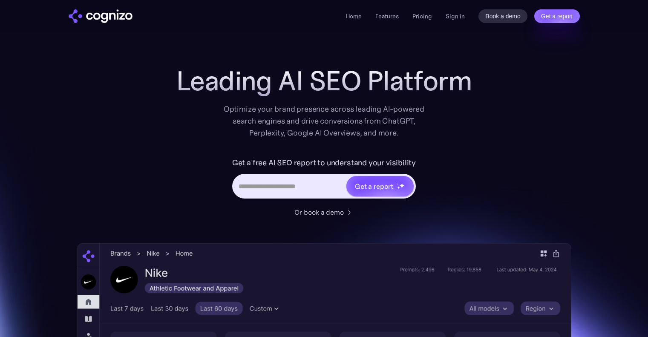 This screenshot has width=648, height=337. What do you see at coordinates (455, 16) in the screenshot?
I see `a: Sign in` at bounding box center [455, 16].